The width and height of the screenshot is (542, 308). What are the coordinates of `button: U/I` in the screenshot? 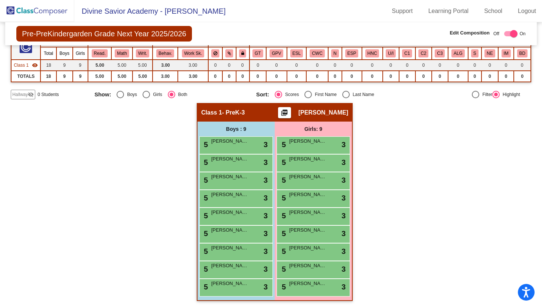 It's located at (390, 53).